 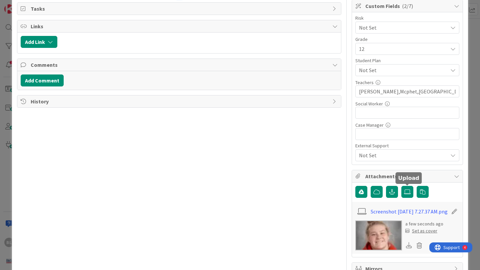 What do you see at coordinates (369, 104) in the screenshot?
I see `label: Social Worker` at bounding box center [369, 104].